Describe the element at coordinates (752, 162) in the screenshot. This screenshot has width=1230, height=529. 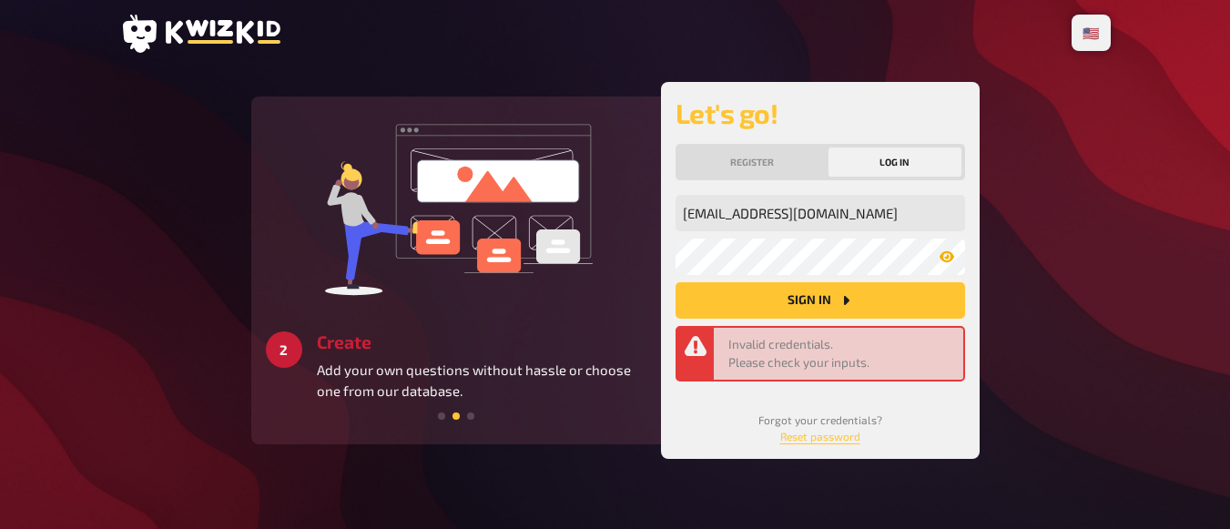
I see `a: Register` at that location.